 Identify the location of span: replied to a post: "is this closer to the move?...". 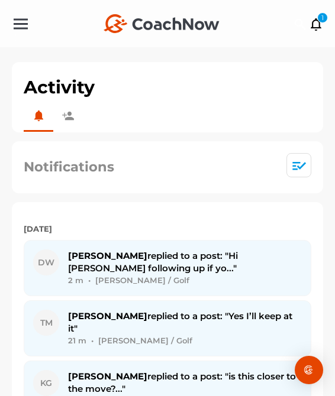
(182, 383).